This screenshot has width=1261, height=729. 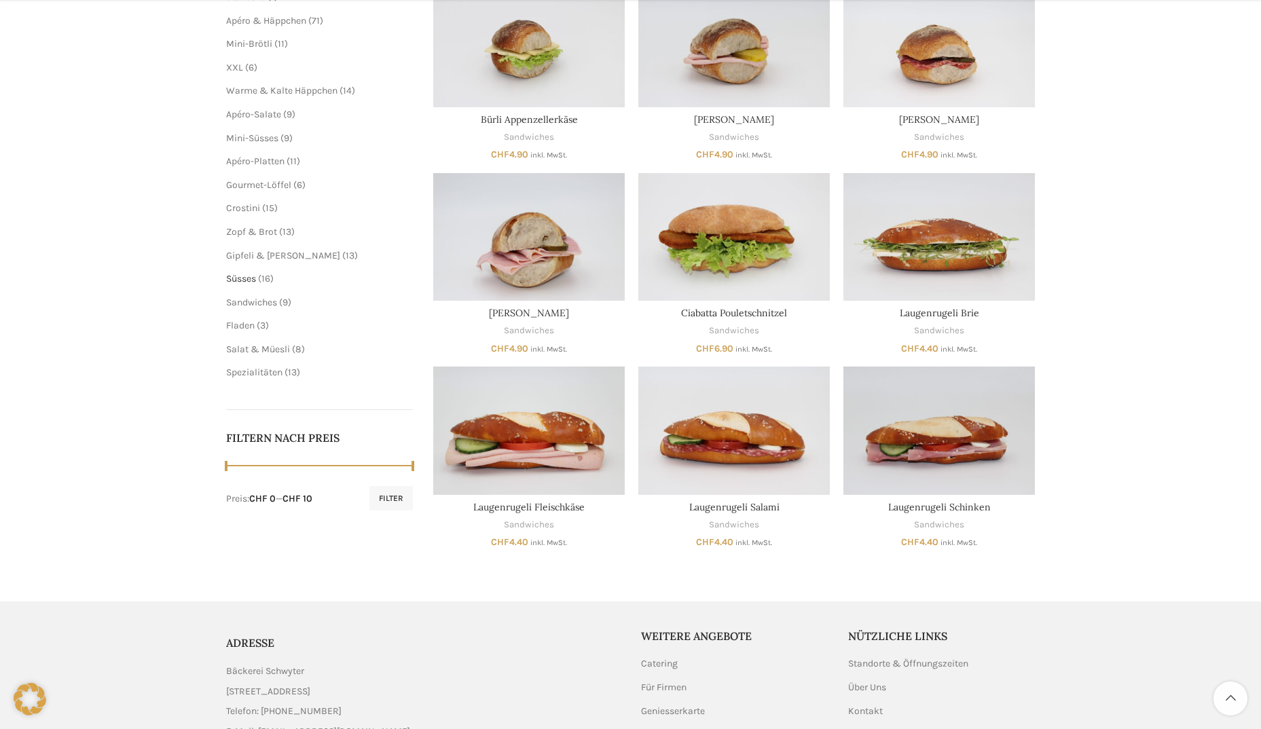 What do you see at coordinates (252, 138) in the screenshot?
I see `a: Mini-Süsses` at bounding box center [252, 138].